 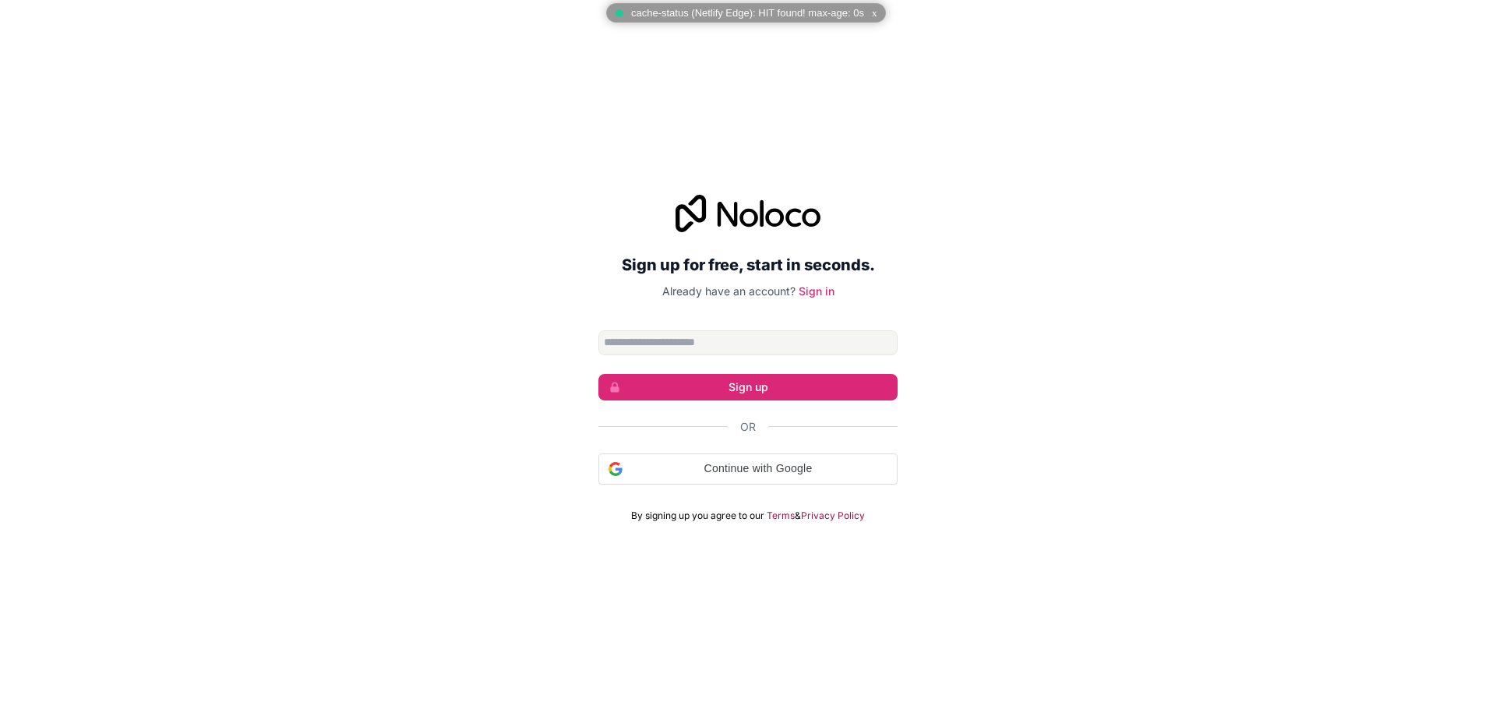 What do you see at coordinates (697, 516) in the screenshot?
I see `span: By signing up you agree to our` at bounding box center [697, 516].